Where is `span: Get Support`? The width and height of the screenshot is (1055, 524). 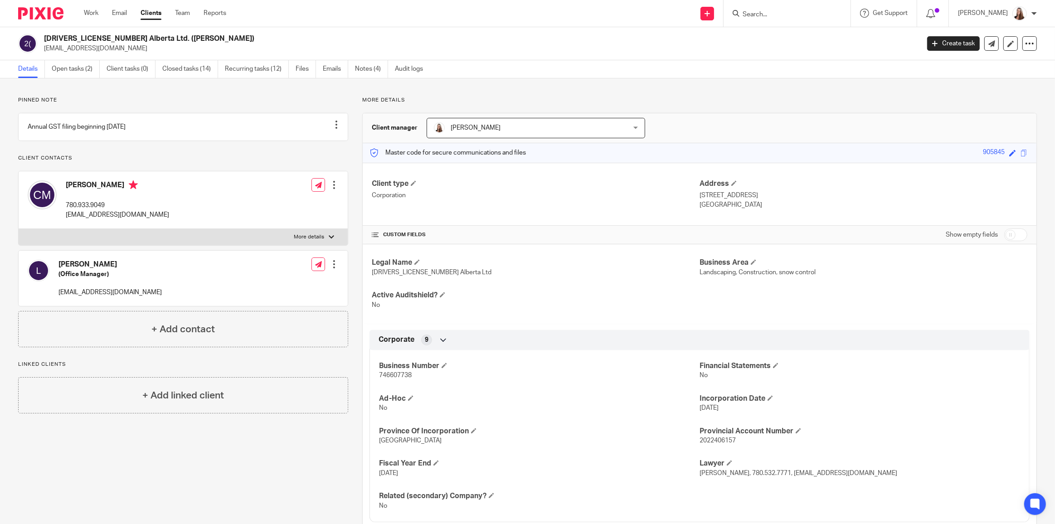 span: Get Support is located at coordinates (890, 13).